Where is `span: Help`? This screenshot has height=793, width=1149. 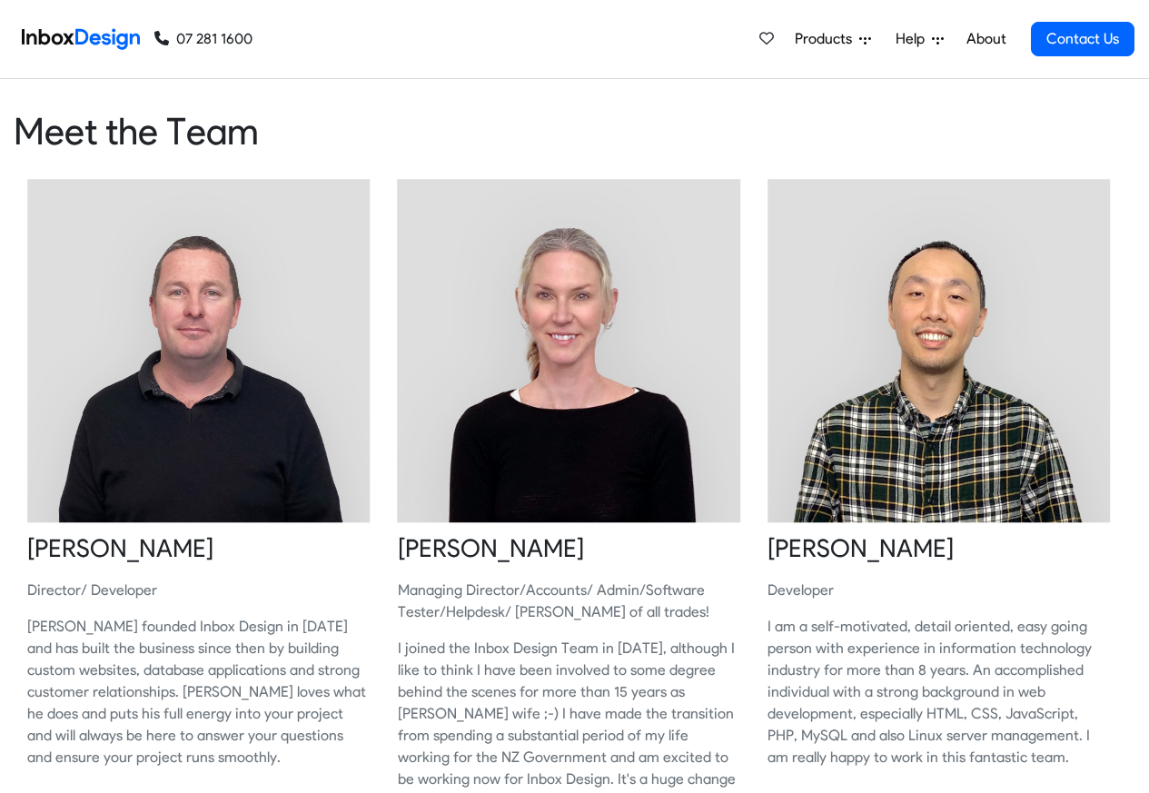 span: Help is located at coordinates (914, 39).